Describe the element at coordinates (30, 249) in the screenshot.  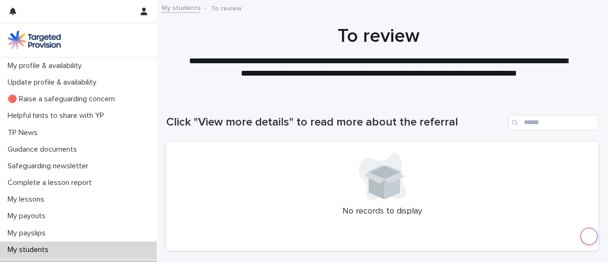
I see `p: My students` at that location.